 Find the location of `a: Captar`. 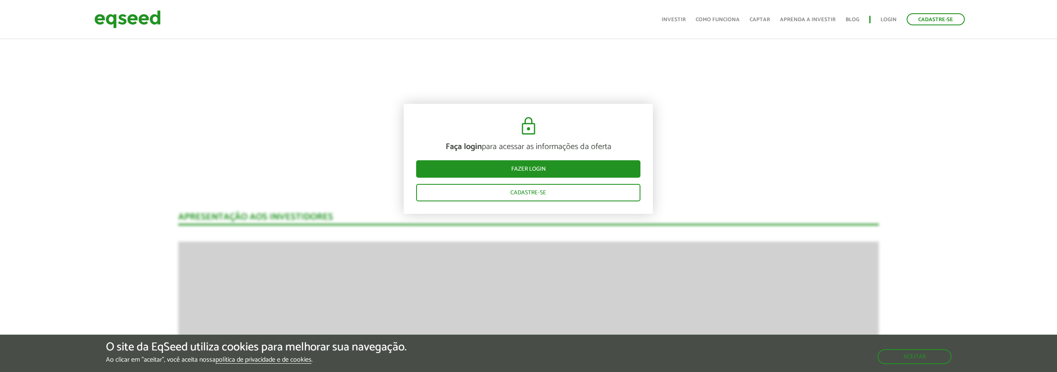

a: Captar is located at coordinates (759, 20).